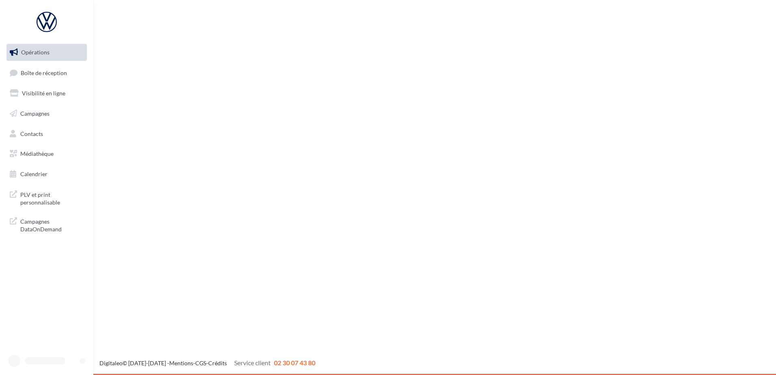 This screenshot has height=375, width=776. Describe the element at coordinates (47, 114) in the screenshot. I see `a: Campagnes` at that location.